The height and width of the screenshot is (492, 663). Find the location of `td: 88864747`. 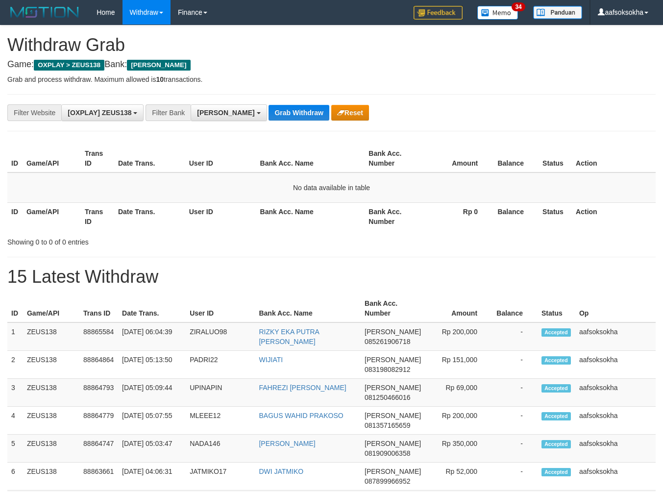

td: 88864747 is located at coordinates (98, 448).